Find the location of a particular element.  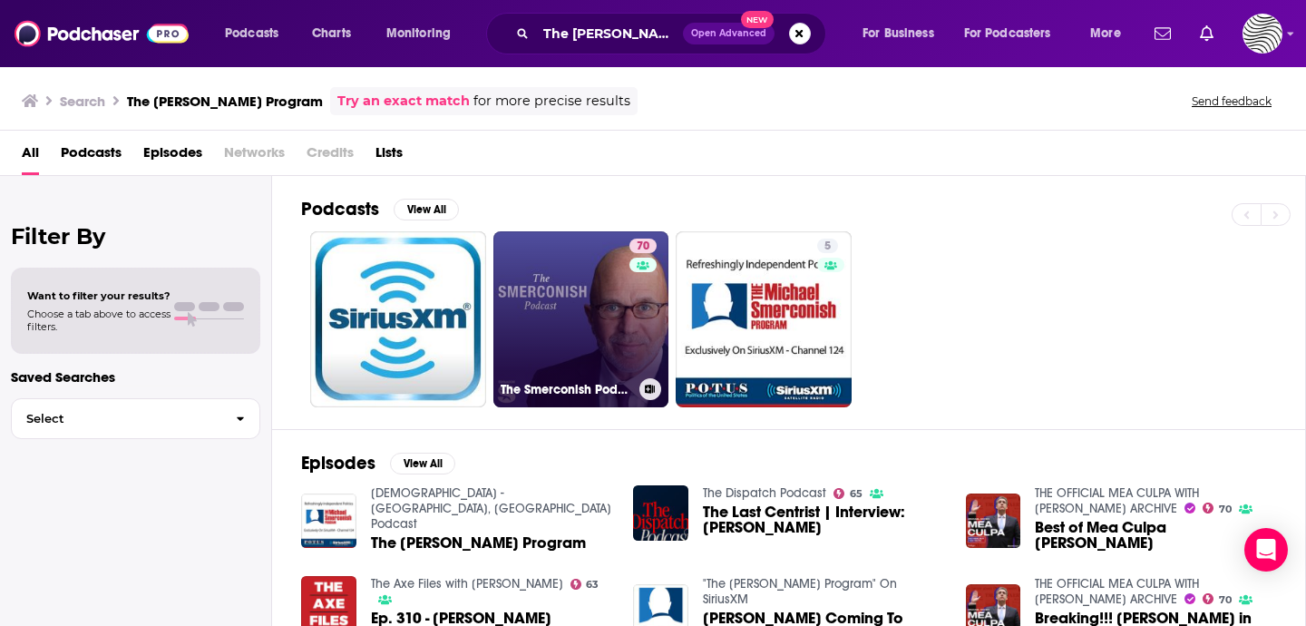

button: Show profile menu is located at coordinates (1263, 34).